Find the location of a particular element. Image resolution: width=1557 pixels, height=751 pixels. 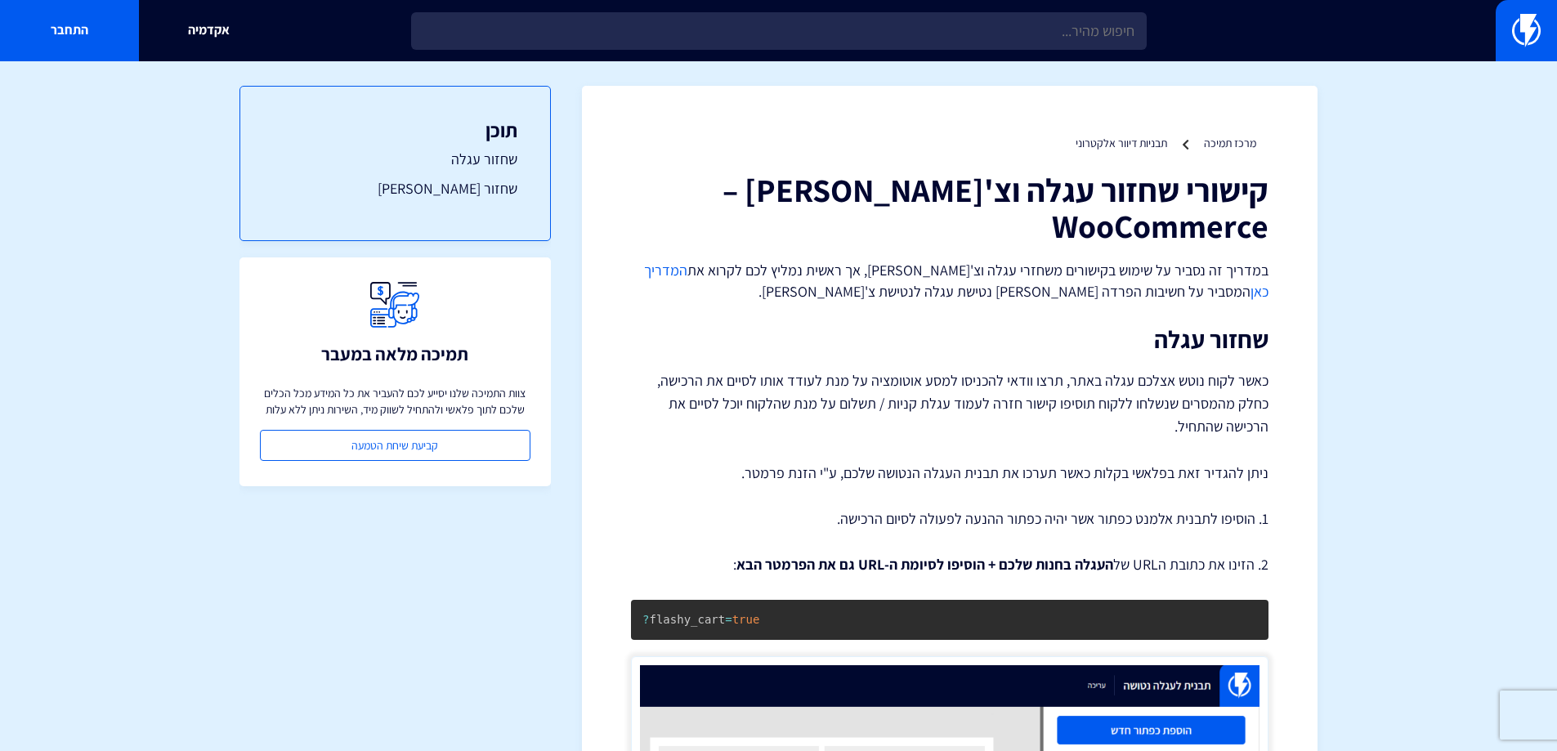

h3: תוכן is located at coordinates (395, 130).